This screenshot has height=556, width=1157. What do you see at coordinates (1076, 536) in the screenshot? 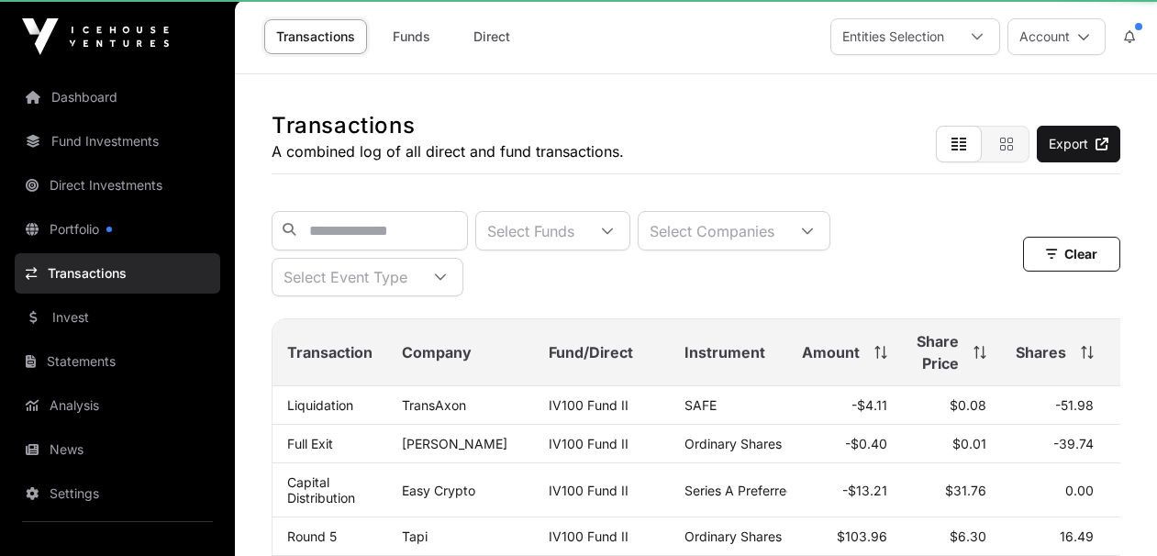
I see `span: 16.49` at bounding box center [1076, 536].